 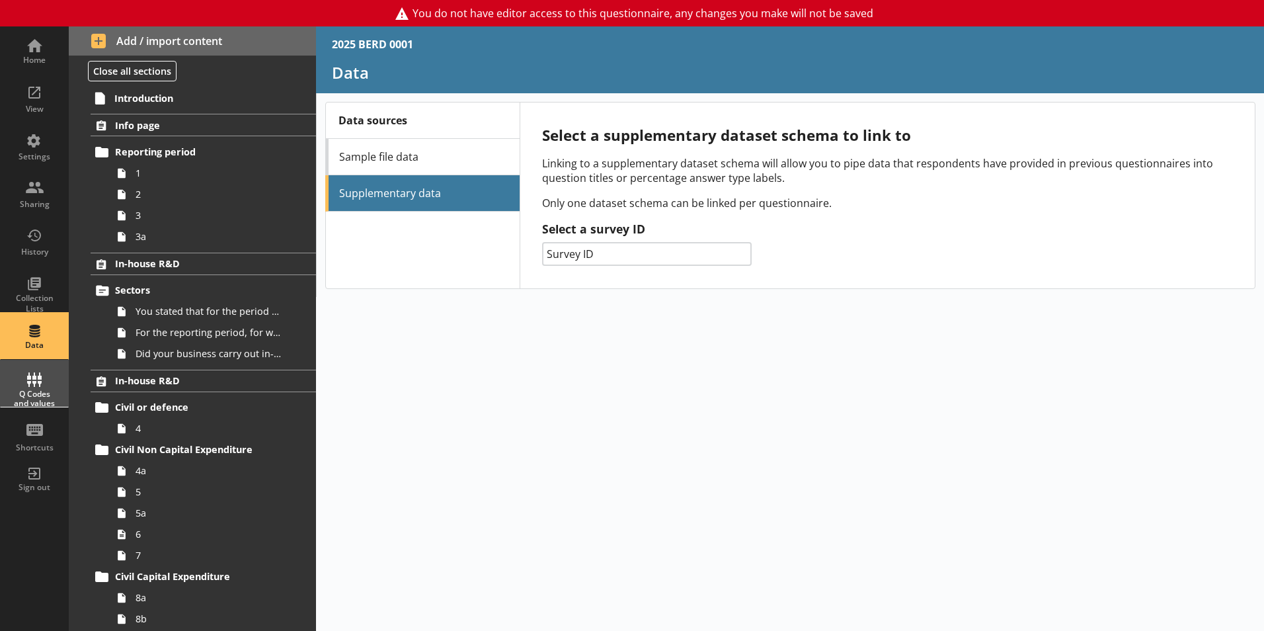 I want to click on span: 1, so click(x=209, y=173).